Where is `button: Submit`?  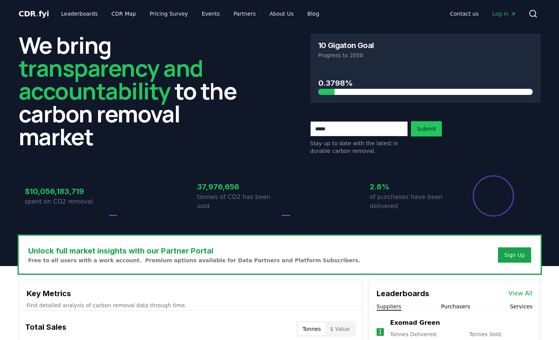
button: Submit is located at coordinates (427, 129).